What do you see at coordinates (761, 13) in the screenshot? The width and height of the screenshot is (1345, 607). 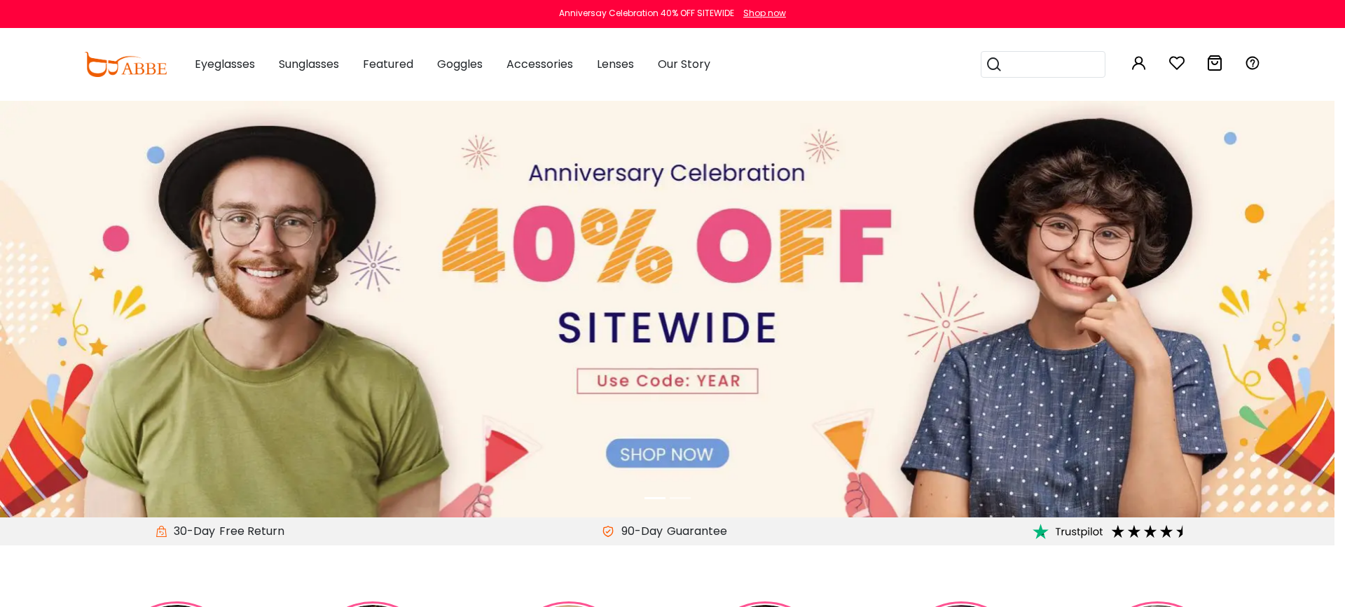 I see `a: Shop now` at bounding box center [761, 13].